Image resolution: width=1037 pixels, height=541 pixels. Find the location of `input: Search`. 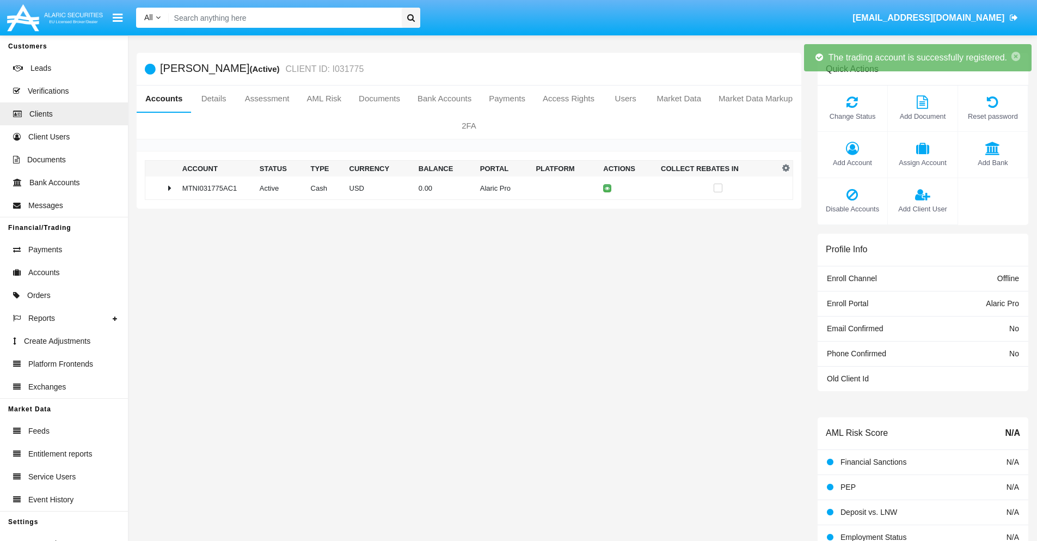

input: Search is located at coordinates (283, 17).